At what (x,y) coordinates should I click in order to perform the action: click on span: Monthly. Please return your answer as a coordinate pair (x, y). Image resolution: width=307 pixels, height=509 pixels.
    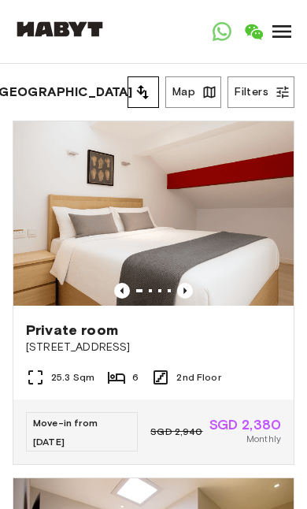
    Looking at the image, I should click on (264, 439).